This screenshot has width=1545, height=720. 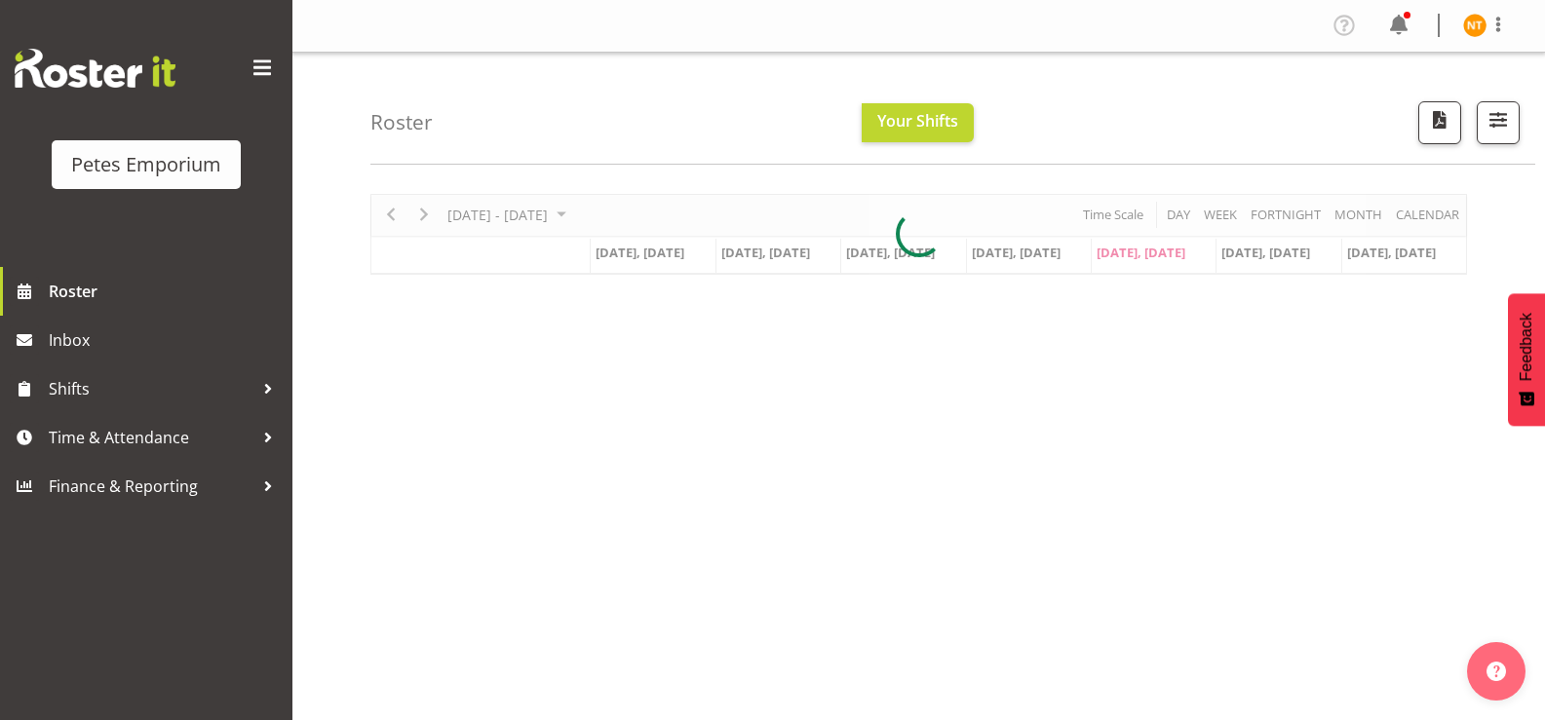 What do you see at coordinates (401, 122) in the screenshot?
I see `h4: Roster` at bounding box center [401, 122].